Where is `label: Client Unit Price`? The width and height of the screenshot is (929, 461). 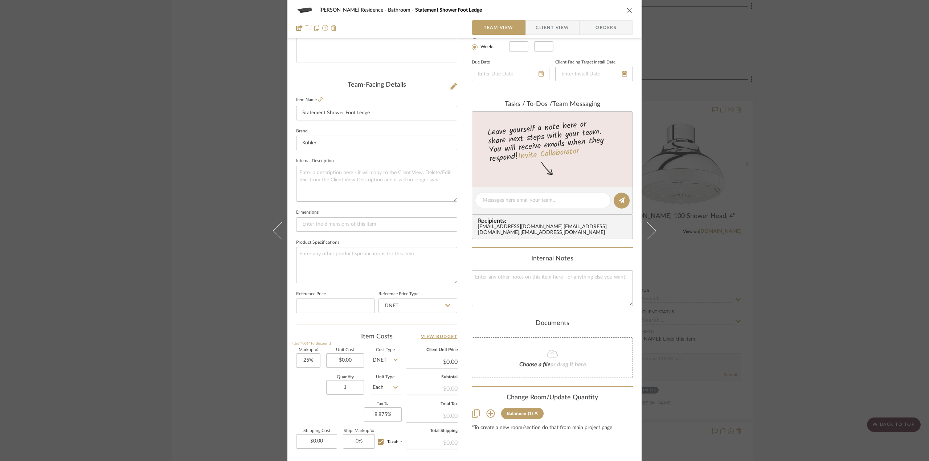
label: Client Unit Price is located at coordinates (432, 350).